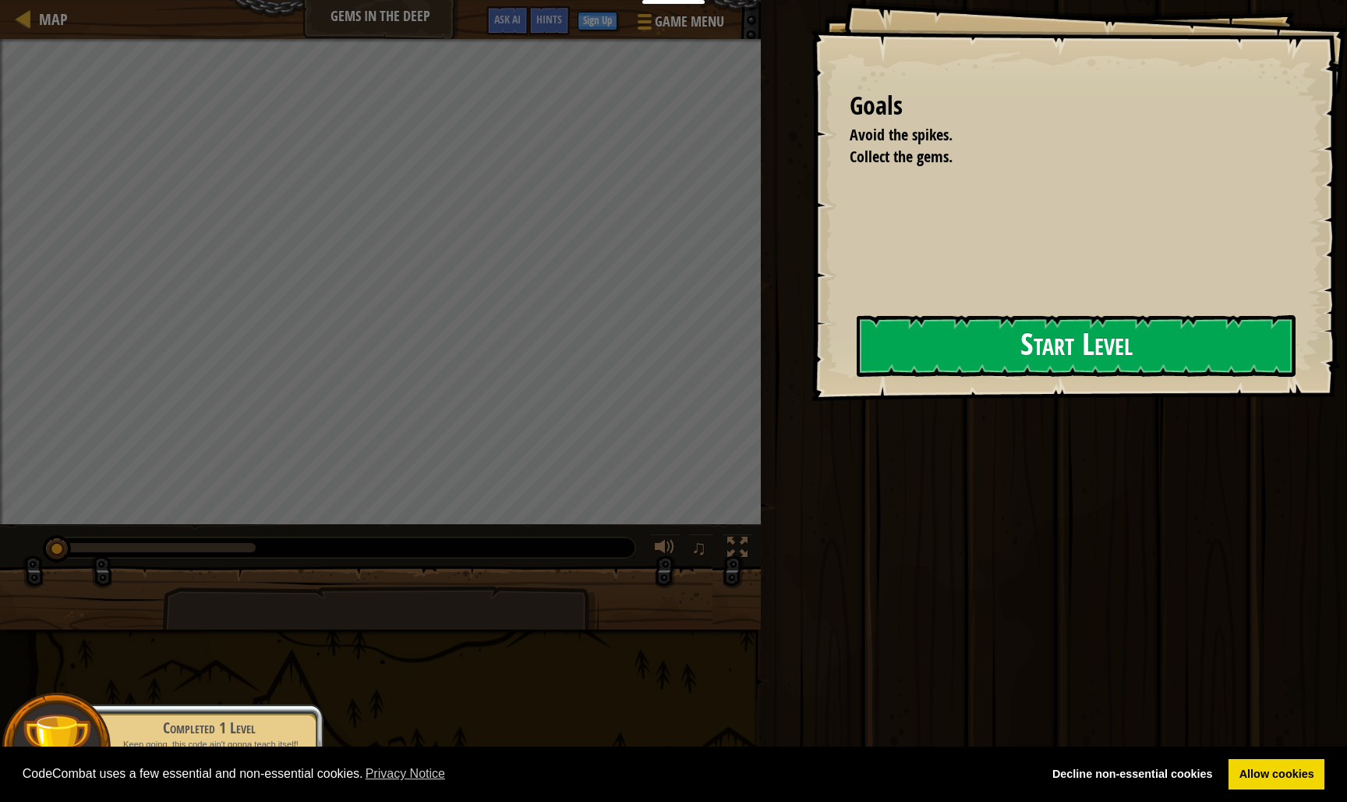  What do you see at coordinates (1132, 774) in the screenshot?
I see `a: deny cookies` at bounding box center [1132, 774].